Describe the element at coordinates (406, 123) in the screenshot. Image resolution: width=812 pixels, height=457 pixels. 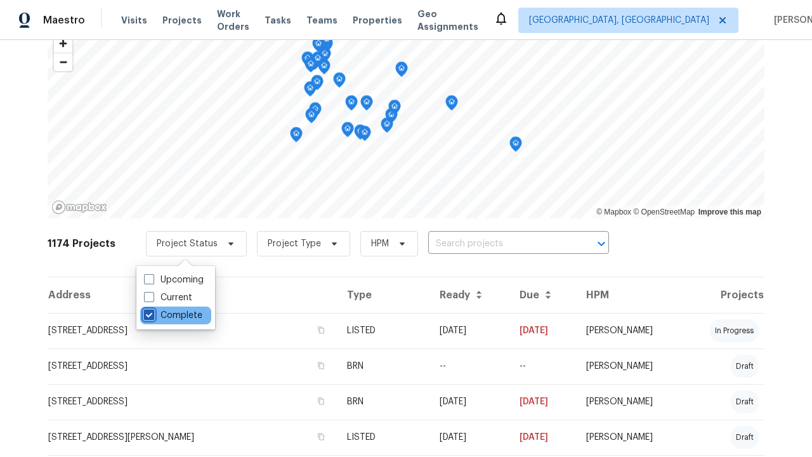
I see `canvas: Map` at that location.